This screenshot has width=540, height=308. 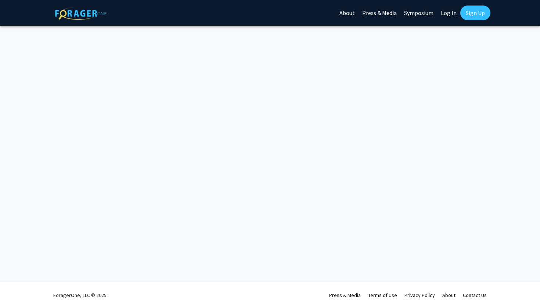 What do you see at coordinates (81, 13) in the screenshot?
I see `img: ForagerOne Logo` at bounding box center [81, 13].